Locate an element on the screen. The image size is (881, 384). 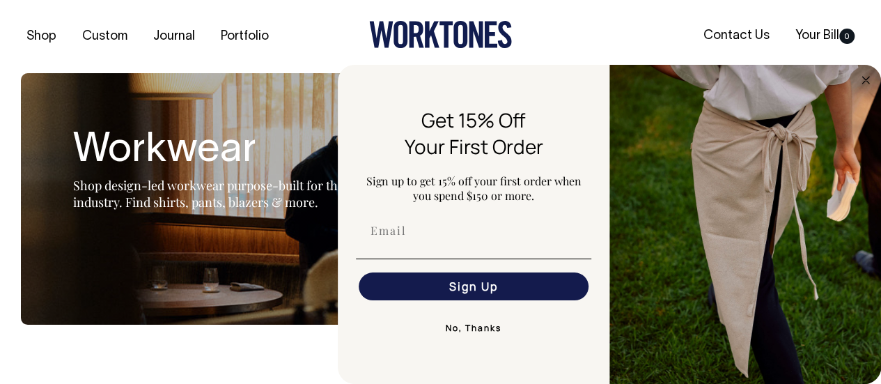
a: Journal is located at coordinates (174, 36).